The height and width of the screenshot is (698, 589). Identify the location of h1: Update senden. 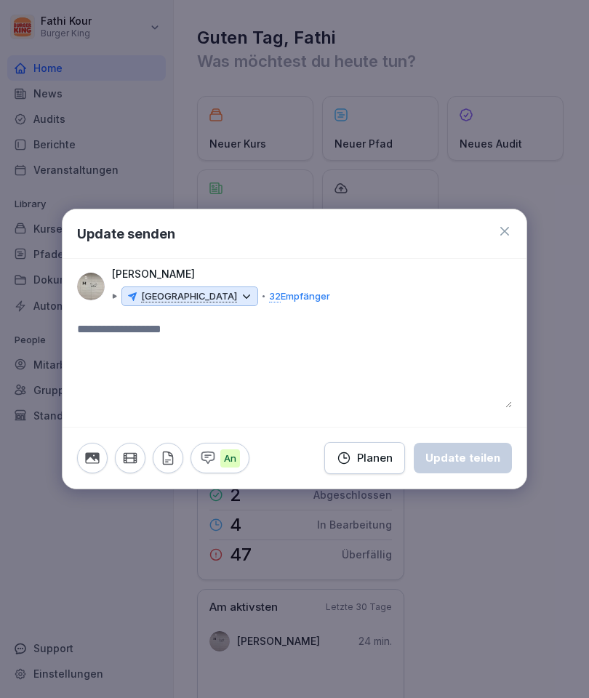
(126, 233).